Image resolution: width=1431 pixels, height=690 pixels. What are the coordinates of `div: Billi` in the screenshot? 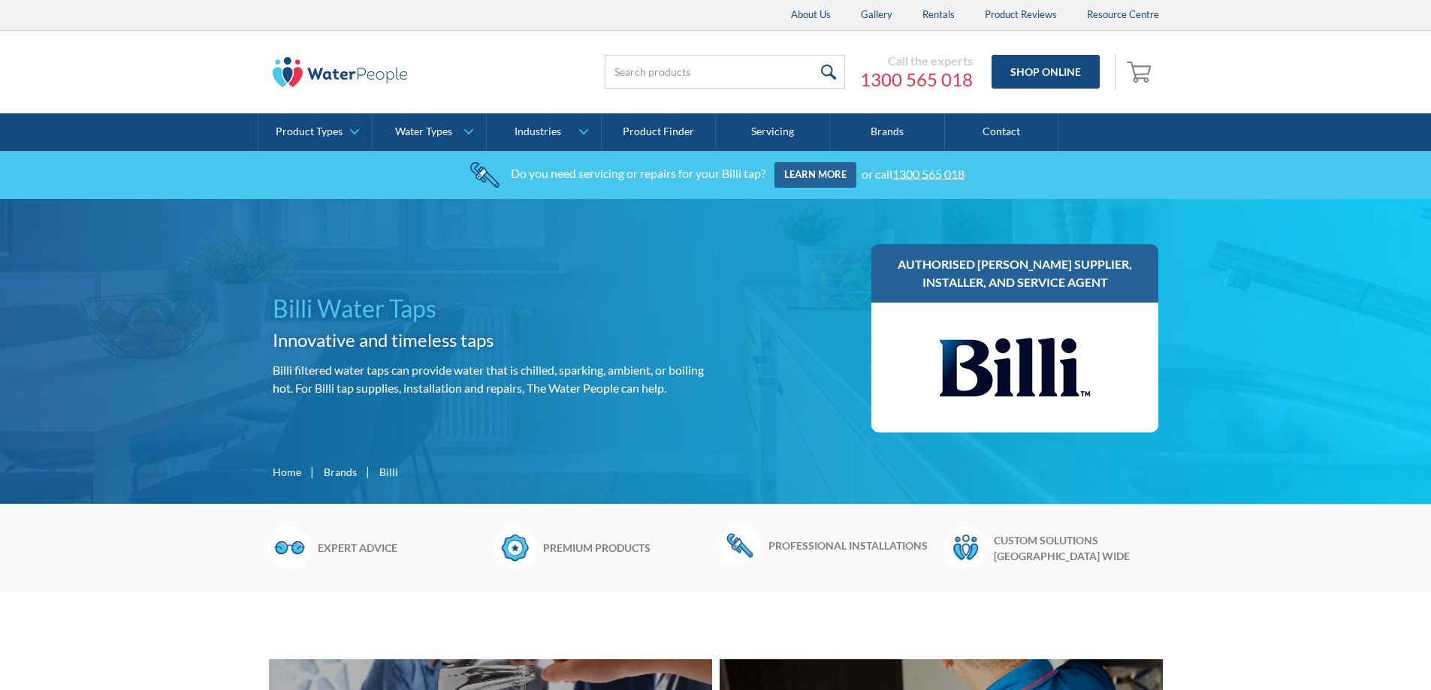 It's located at (388, 472).